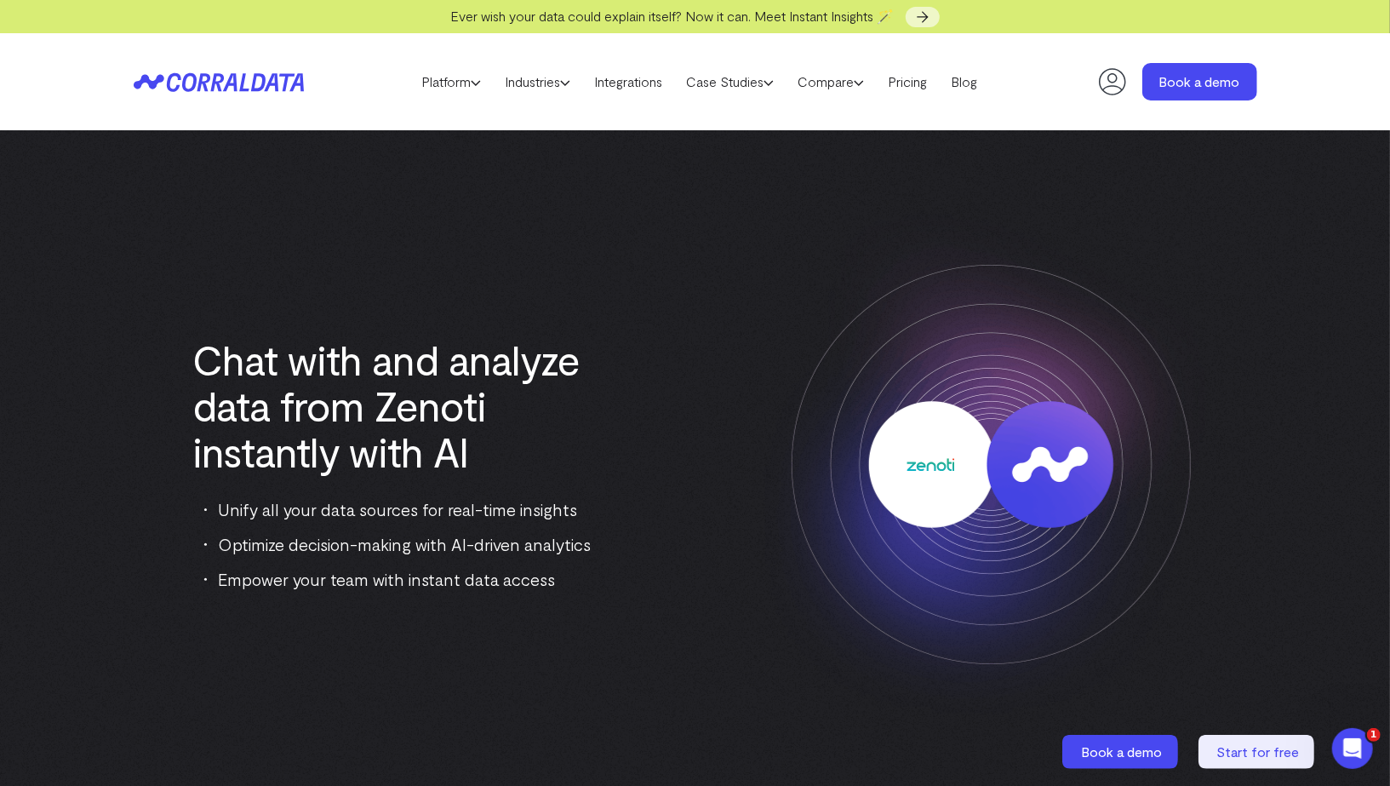  What do you see at coordinates (729, 82) in the screenshot?
I see `a: Case Studies` at bounding box center [729, 82].